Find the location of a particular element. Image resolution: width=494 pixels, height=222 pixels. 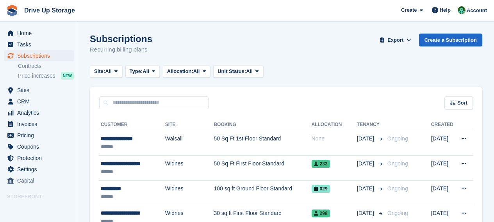

span: Type: is located at coordinates (136, 71).